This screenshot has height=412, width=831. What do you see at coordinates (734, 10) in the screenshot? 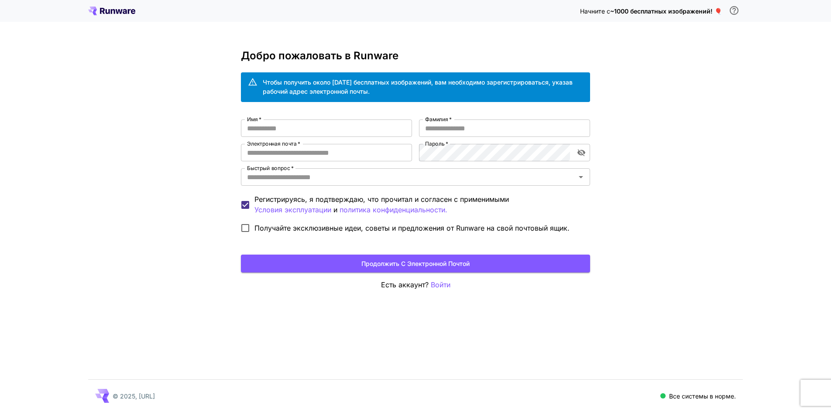
I see `button: Чтобы получить бесплатный кредит, вам необходимо зарегистрироваться, указав рабочий адрес электро...` at bounding box center [734, 10].